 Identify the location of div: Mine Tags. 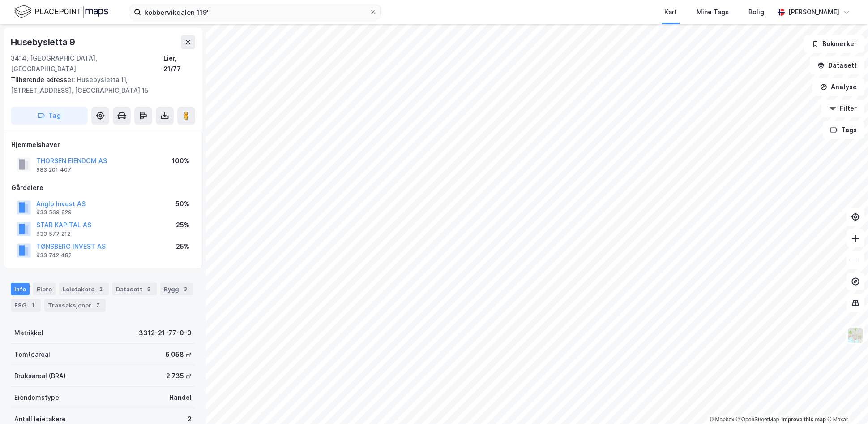
(713, 12).